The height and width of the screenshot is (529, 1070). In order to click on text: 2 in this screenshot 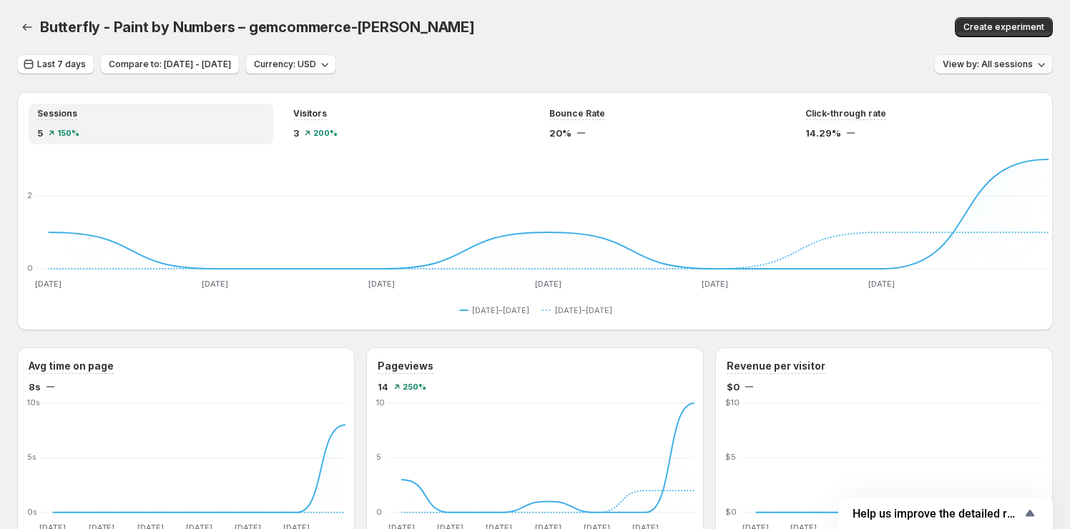, I will do `click(29, 195)`.